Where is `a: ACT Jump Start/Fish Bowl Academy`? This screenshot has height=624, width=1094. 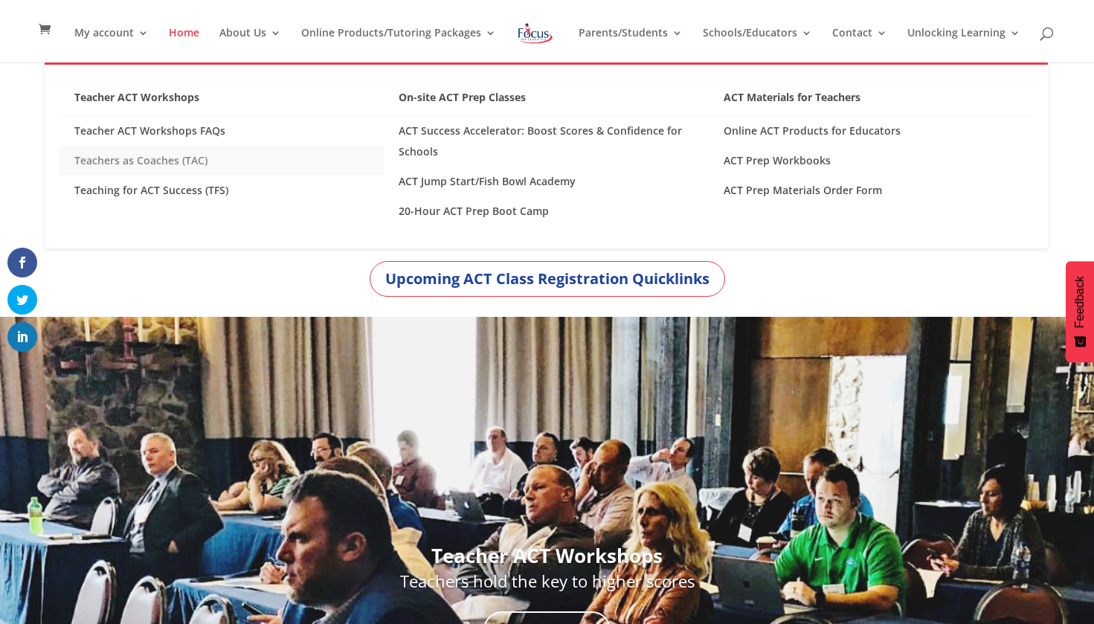 a: ACT Jump Start/Fish Bowl Academy is located at coordinates (546, 181).